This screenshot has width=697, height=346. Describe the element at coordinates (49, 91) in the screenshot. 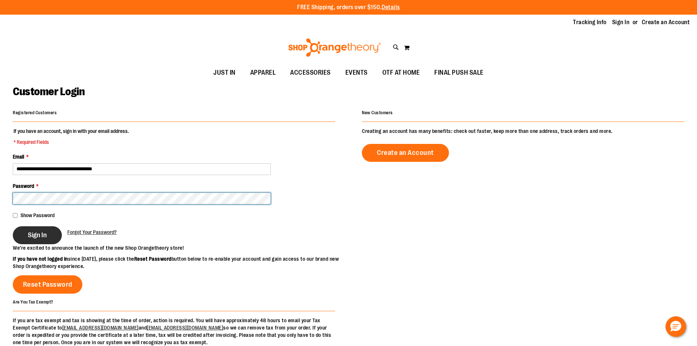

I see `span: Customer Login` at that location.